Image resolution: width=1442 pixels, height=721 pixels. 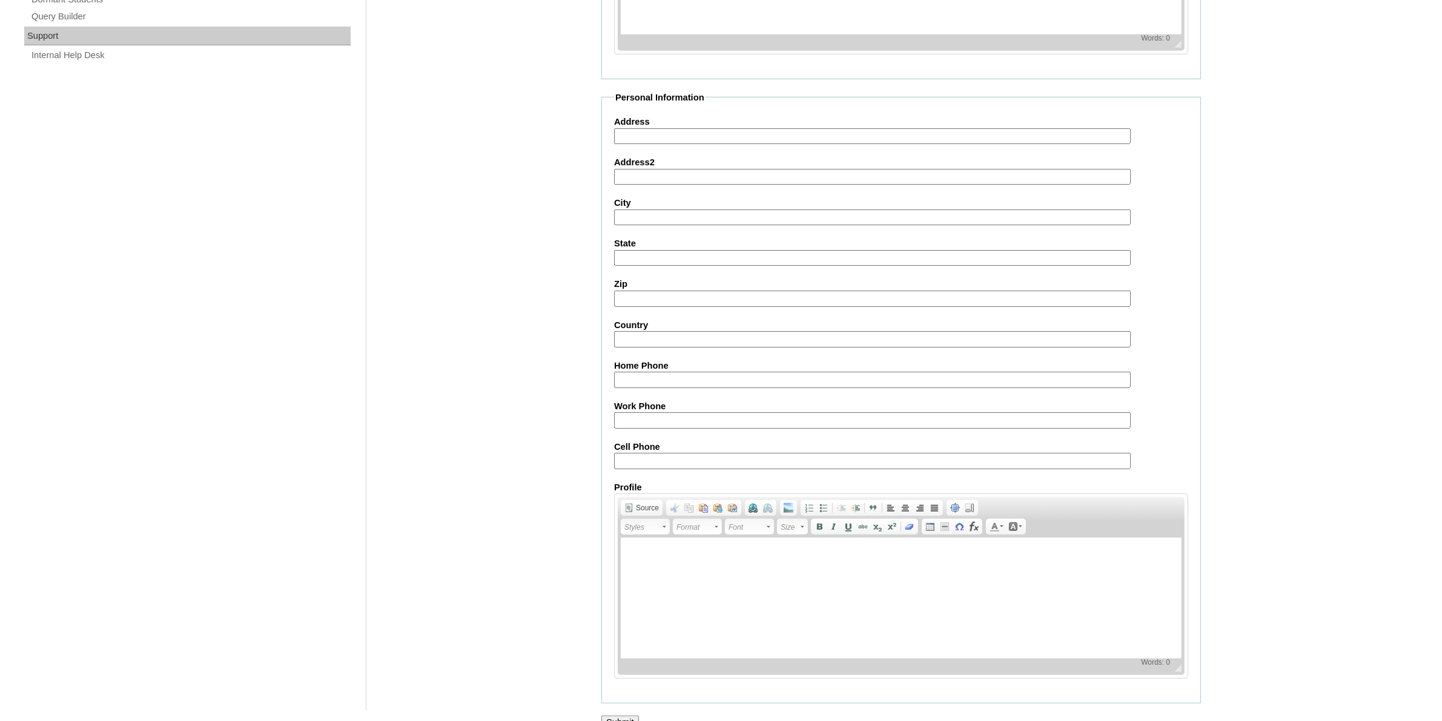 I want to click on label: State, so click(x=901, y=243).